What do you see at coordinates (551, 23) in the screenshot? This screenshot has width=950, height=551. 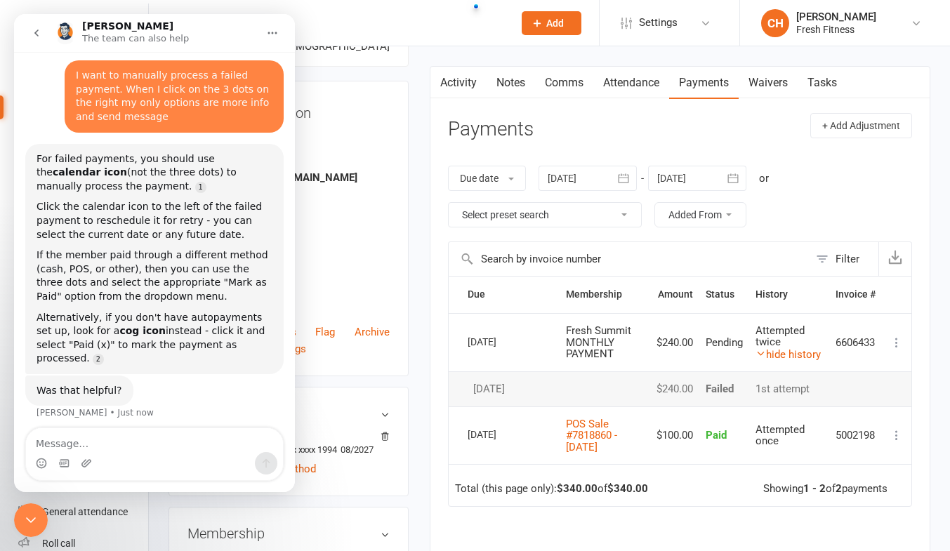 I see `button: Add` at bounding box center [551, 23].